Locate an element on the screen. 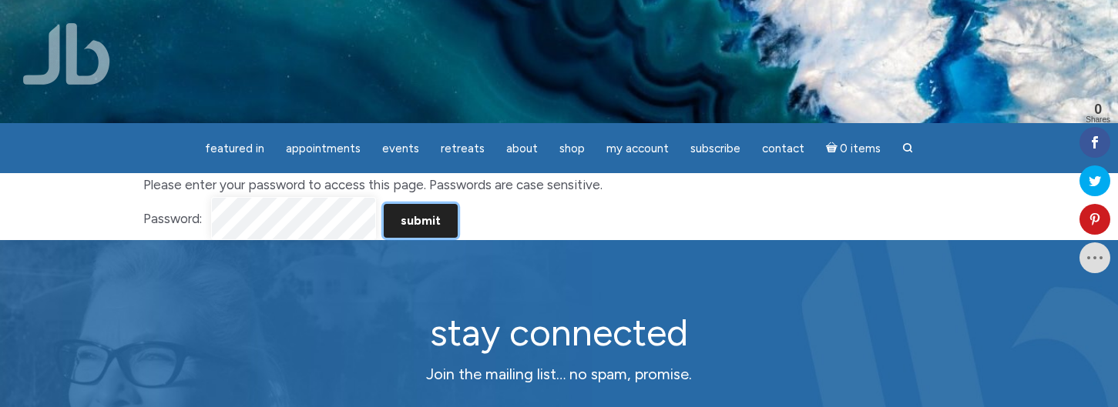  span: Contact is located at coordinates (783, 149).